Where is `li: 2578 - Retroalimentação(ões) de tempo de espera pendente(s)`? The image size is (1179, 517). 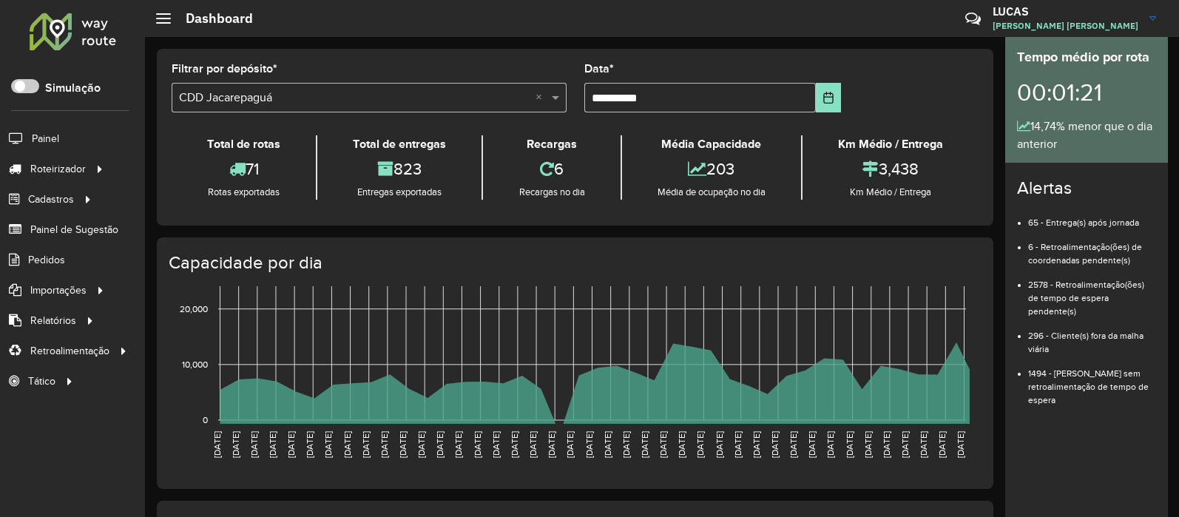 li: 2578 - Retroalimentação(ões) de tempo de espera pendente(s) is located at coordinates (1092, 292).